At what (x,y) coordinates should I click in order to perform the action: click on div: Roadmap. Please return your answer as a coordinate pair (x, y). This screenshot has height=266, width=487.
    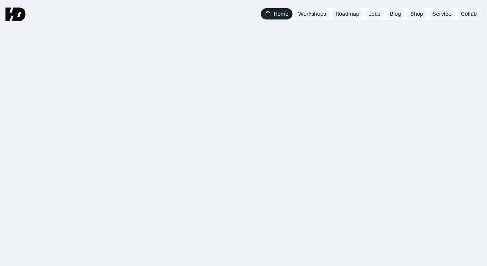
    Looking at the image, I should click on (347, 14).